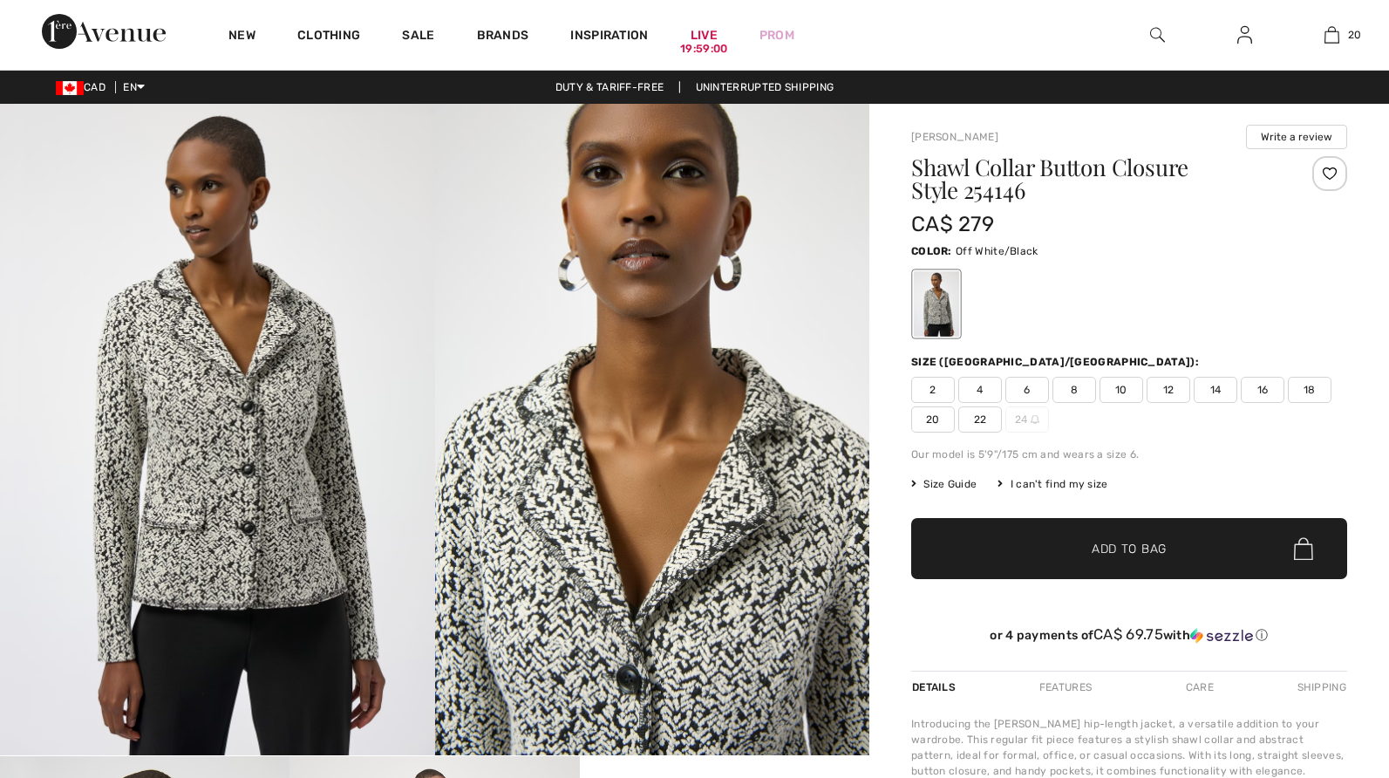  Describe the element at coordinates (104, 31) in the screenshot. I see `a: 1ère Avenue` at that location.